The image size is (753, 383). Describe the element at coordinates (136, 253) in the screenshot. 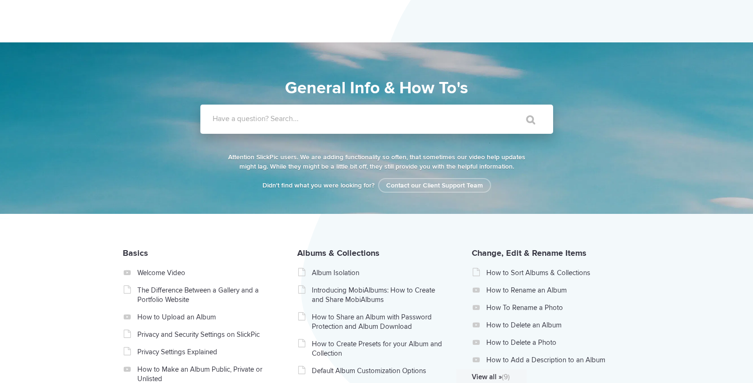

I see `a: Basics` at that location.